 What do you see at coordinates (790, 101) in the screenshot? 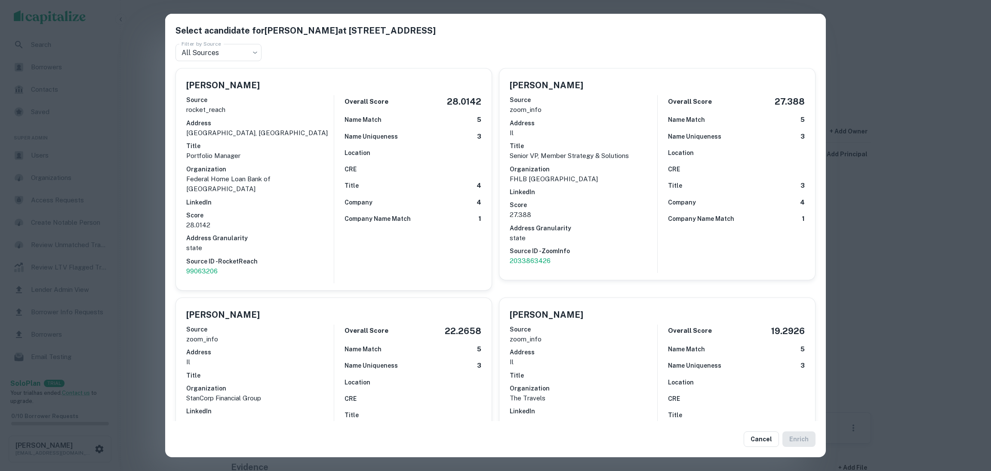
I see `h5: 27.388` at bounding box center [790, 101].